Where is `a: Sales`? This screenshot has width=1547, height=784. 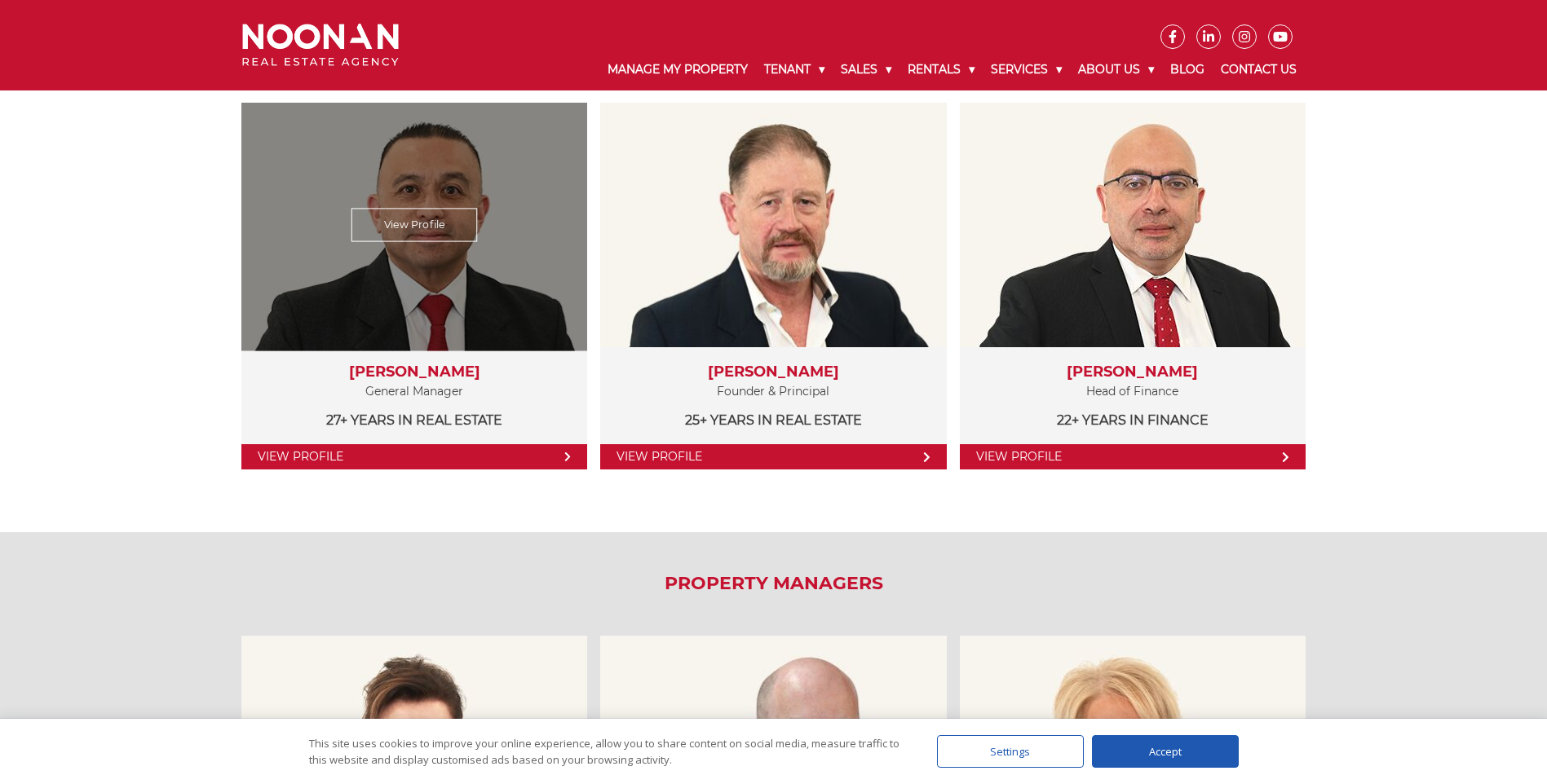
a: Sales is located at coordinates (866, 69).